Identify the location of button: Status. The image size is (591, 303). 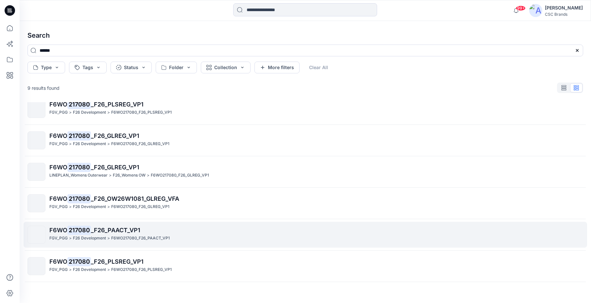
(131, 67).